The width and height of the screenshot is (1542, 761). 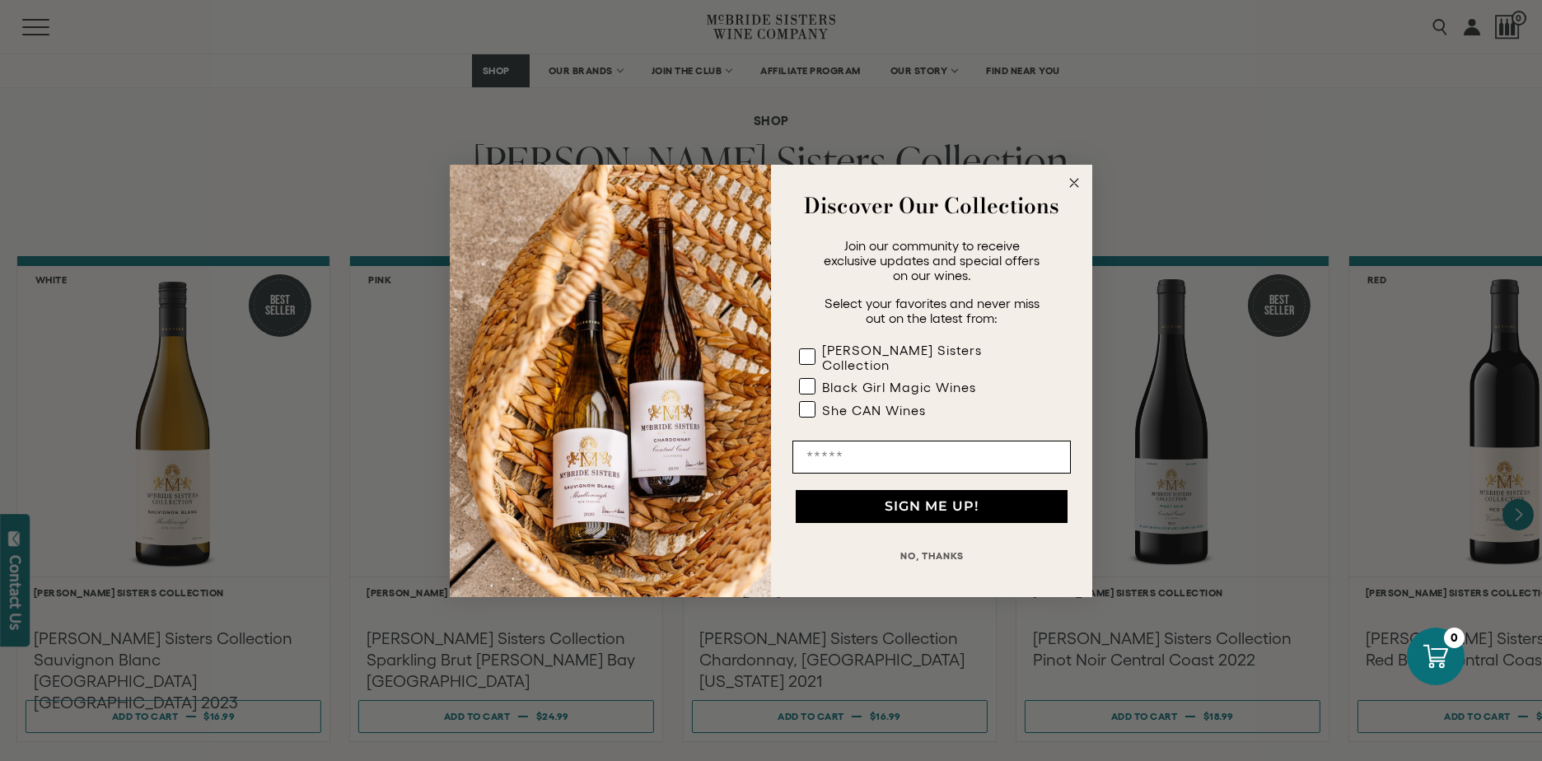 What do you see at coordinates (874, 410) in the screenshot?
I see `div: She CAN Wines` at bounding box center [874, 410].